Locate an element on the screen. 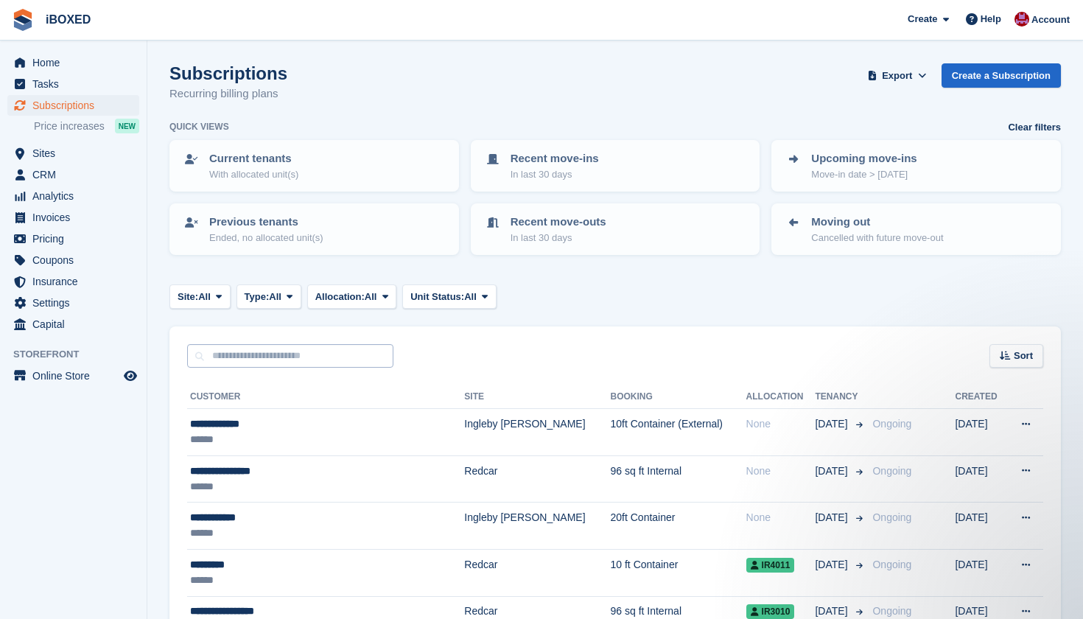  span: Pricing is located at coordinates (77, 239).